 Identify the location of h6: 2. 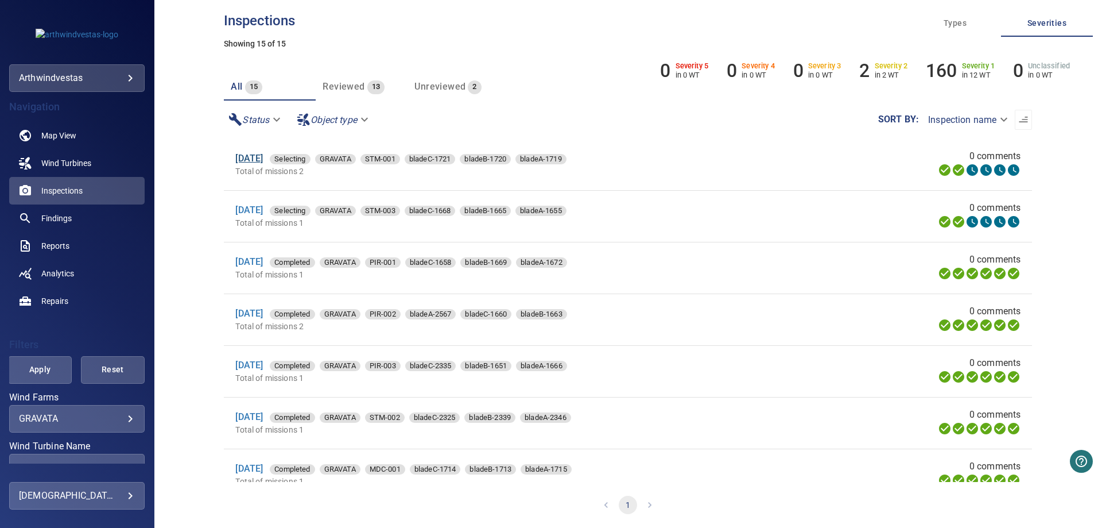
(864, 71).